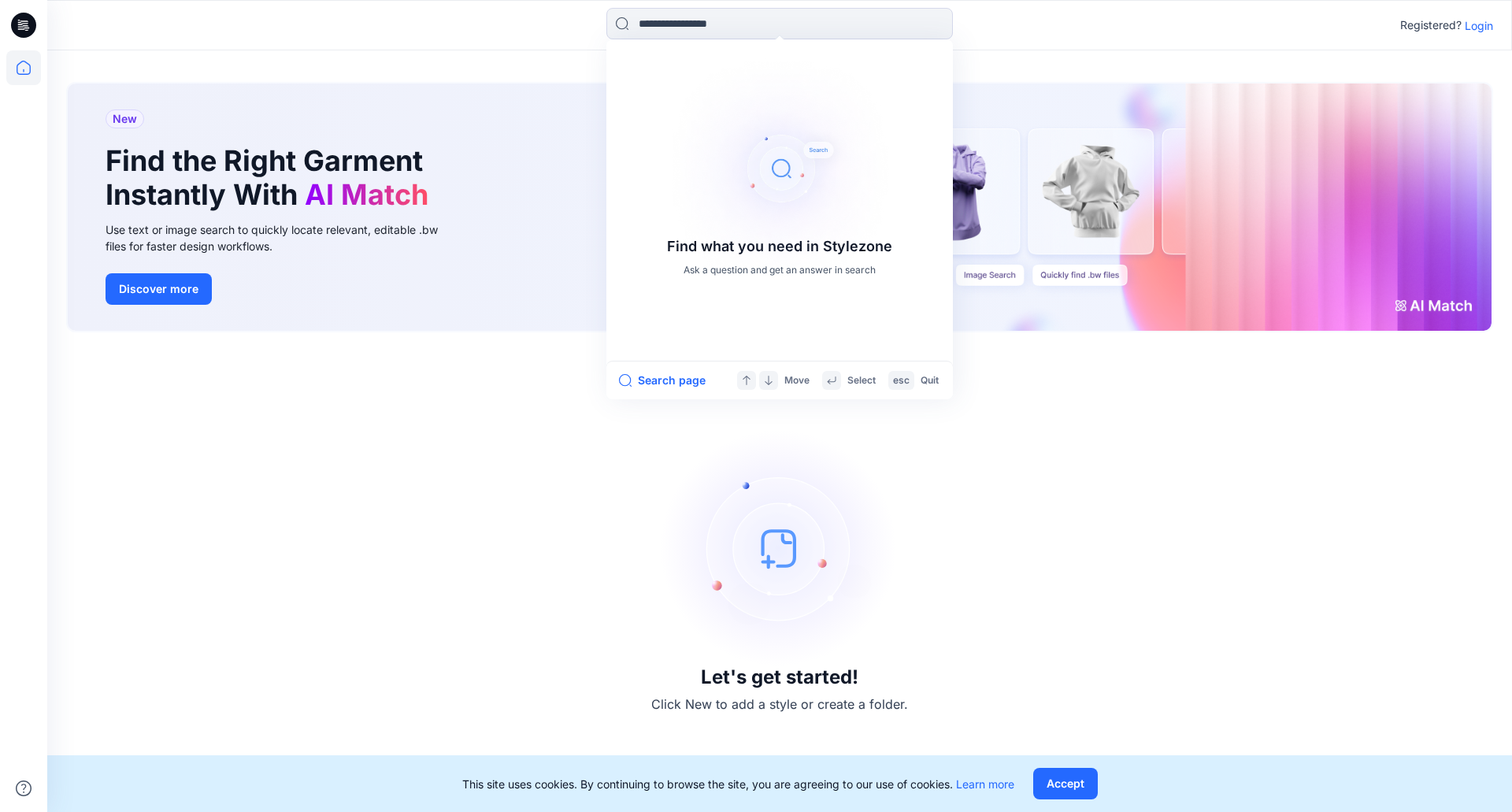  I want to click on p: Quit, so click(929, 380).